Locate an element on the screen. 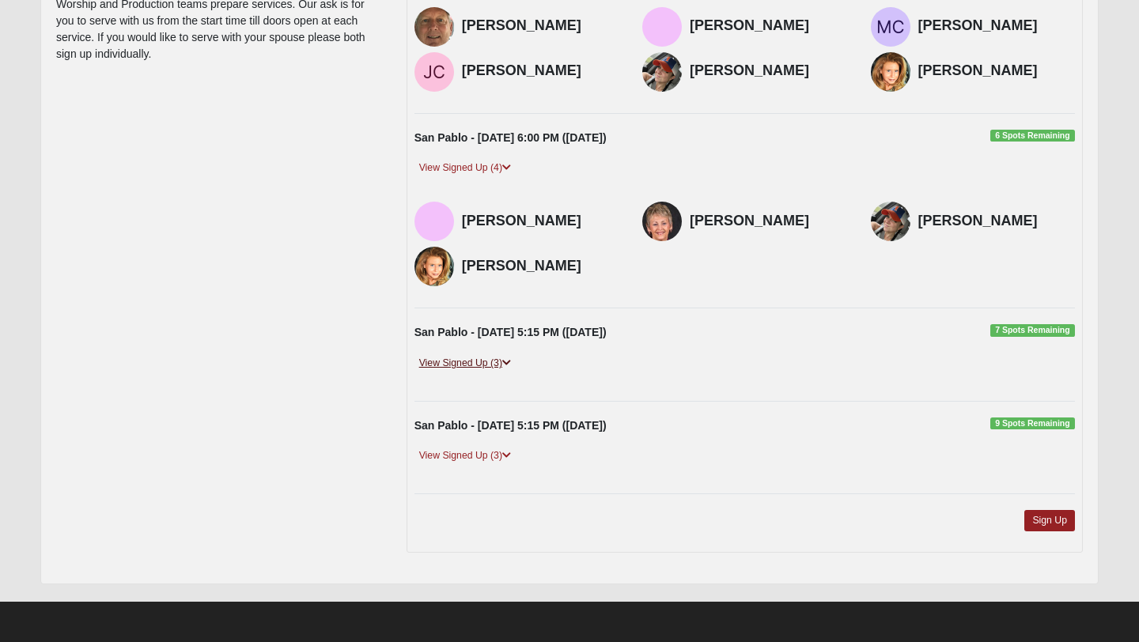 This screenshot has height=642, width=1139. span: 7 Spots Remaining is located at coordinates (1032, 331).